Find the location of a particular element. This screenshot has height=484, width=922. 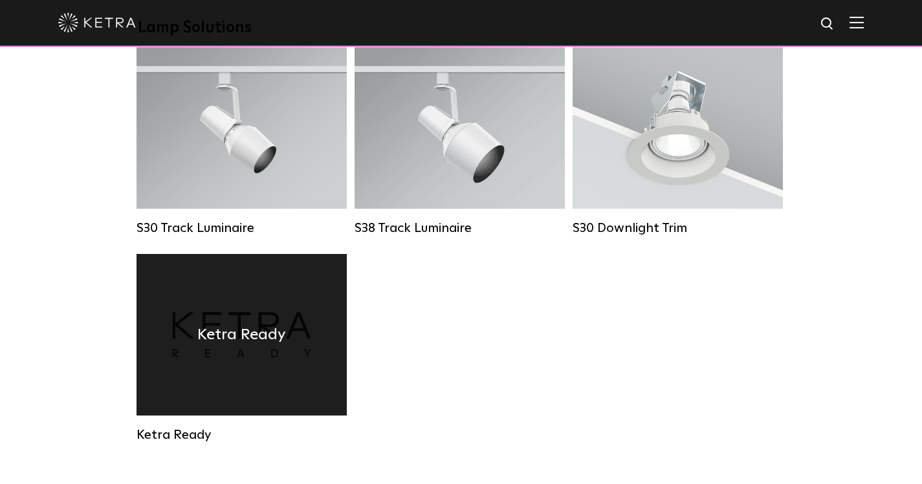

h4: Ketra Ready is located at coordinates (241, 335).